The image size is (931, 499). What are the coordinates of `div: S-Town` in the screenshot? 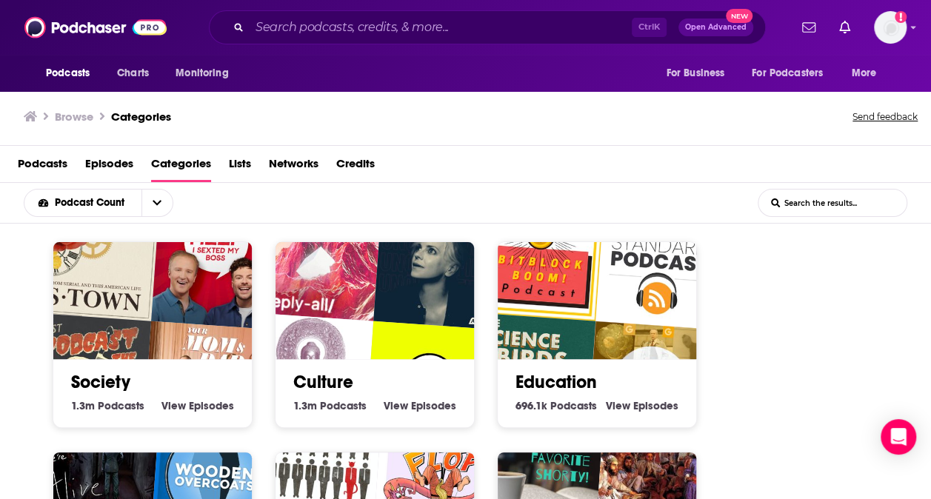 It's located at (96, 258).